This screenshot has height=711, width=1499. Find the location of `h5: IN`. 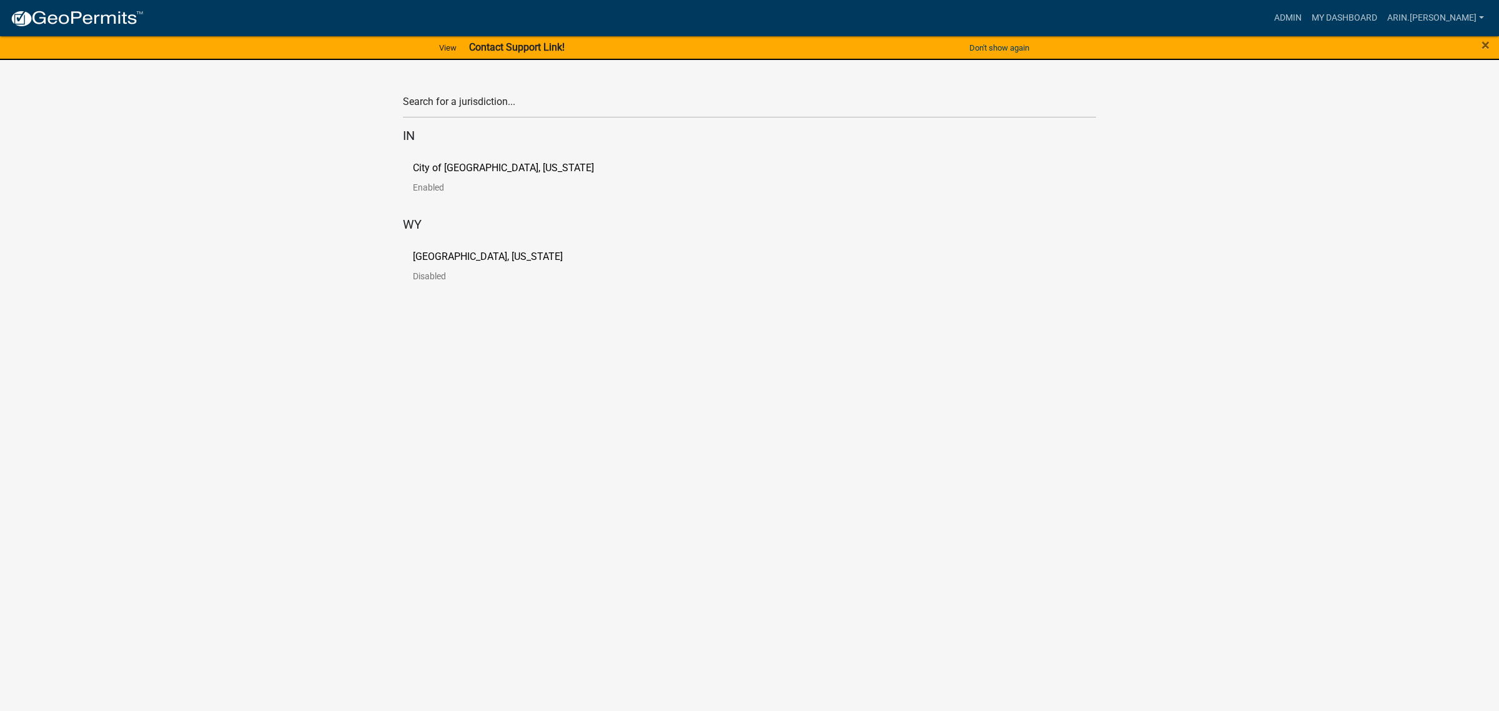

h5: IN is located at coordinates (750, 136).